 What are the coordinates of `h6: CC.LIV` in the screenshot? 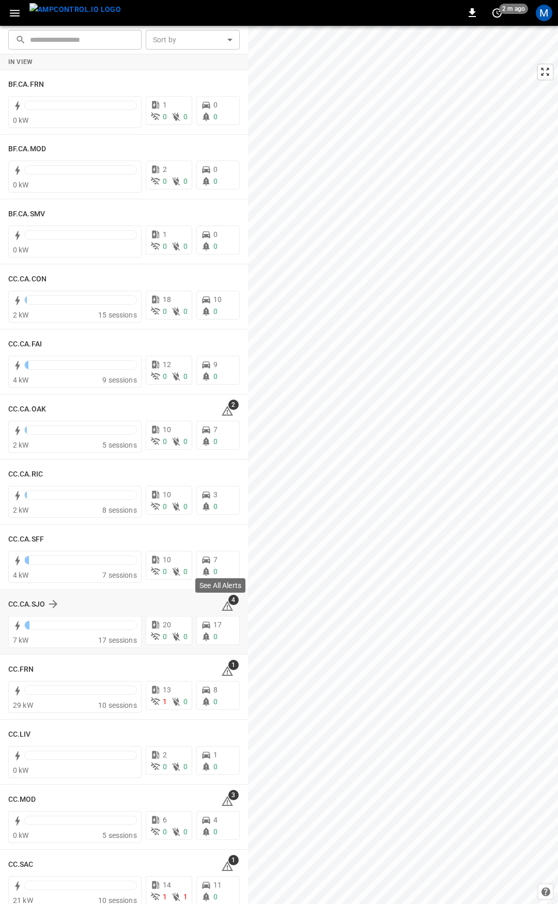 It's located at (20, 735).